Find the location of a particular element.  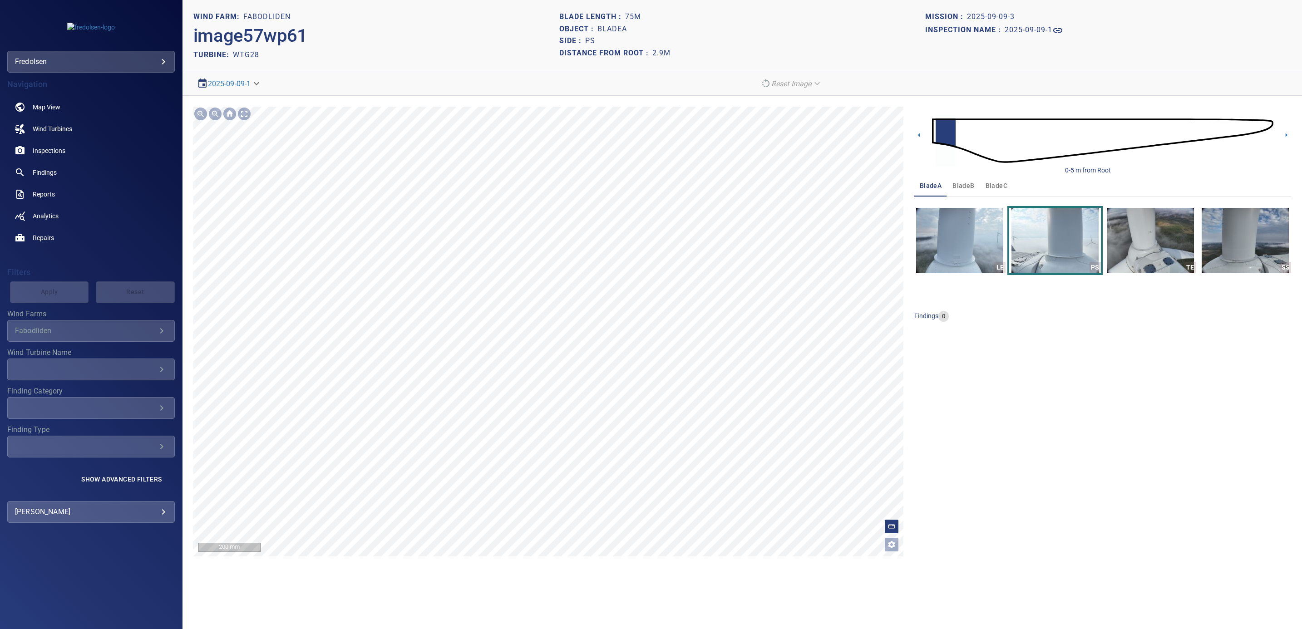

div: Toggle full page is located at coordinates (244, 114).